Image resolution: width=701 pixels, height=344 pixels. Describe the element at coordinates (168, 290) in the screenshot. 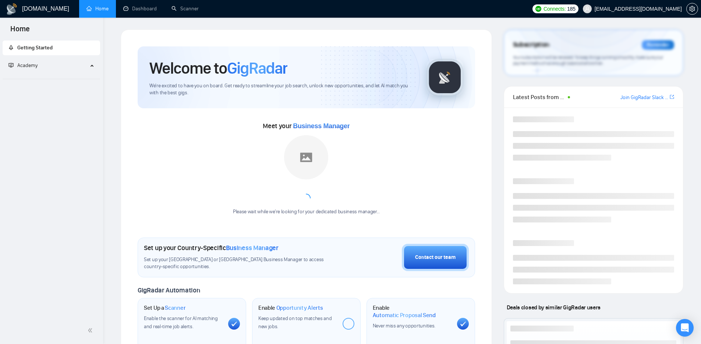

I see `span: GigRadar Automation` at that location.